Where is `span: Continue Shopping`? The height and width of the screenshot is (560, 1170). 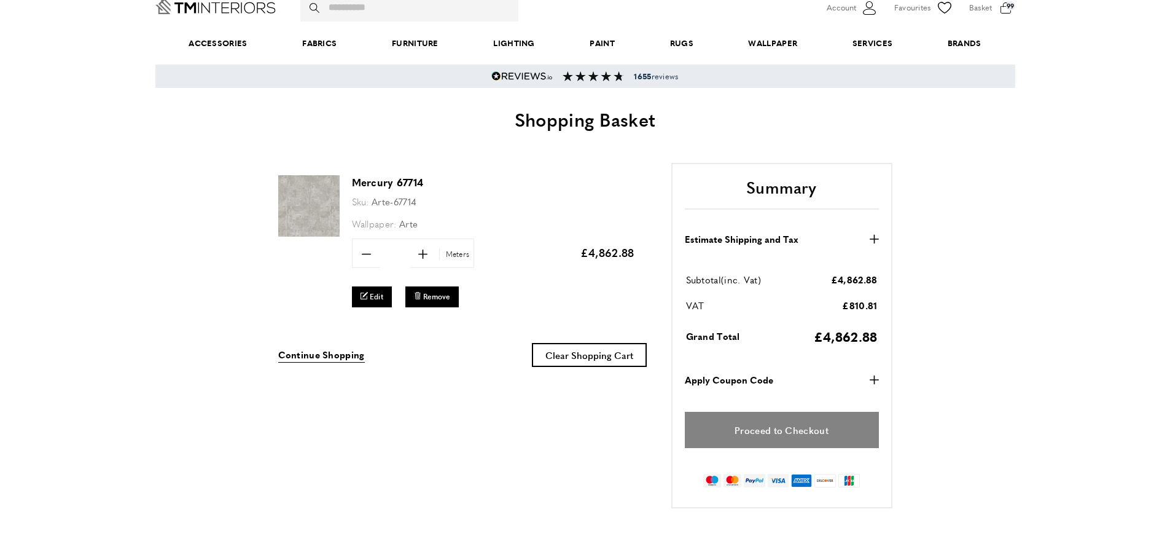 span: Continue Shopping is located at coordinates (321, 354).